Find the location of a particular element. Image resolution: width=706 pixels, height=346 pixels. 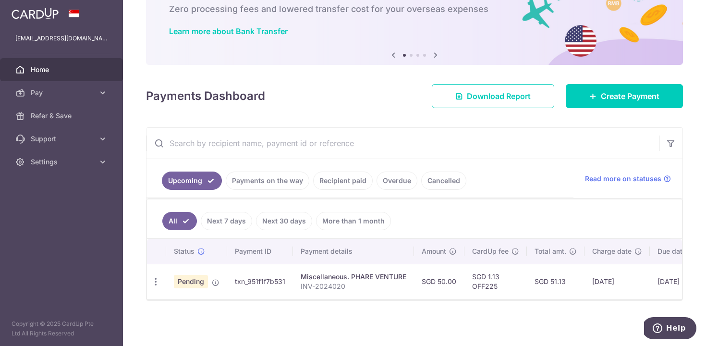

p: INV-2024020 is located at coordinates (353, 286).